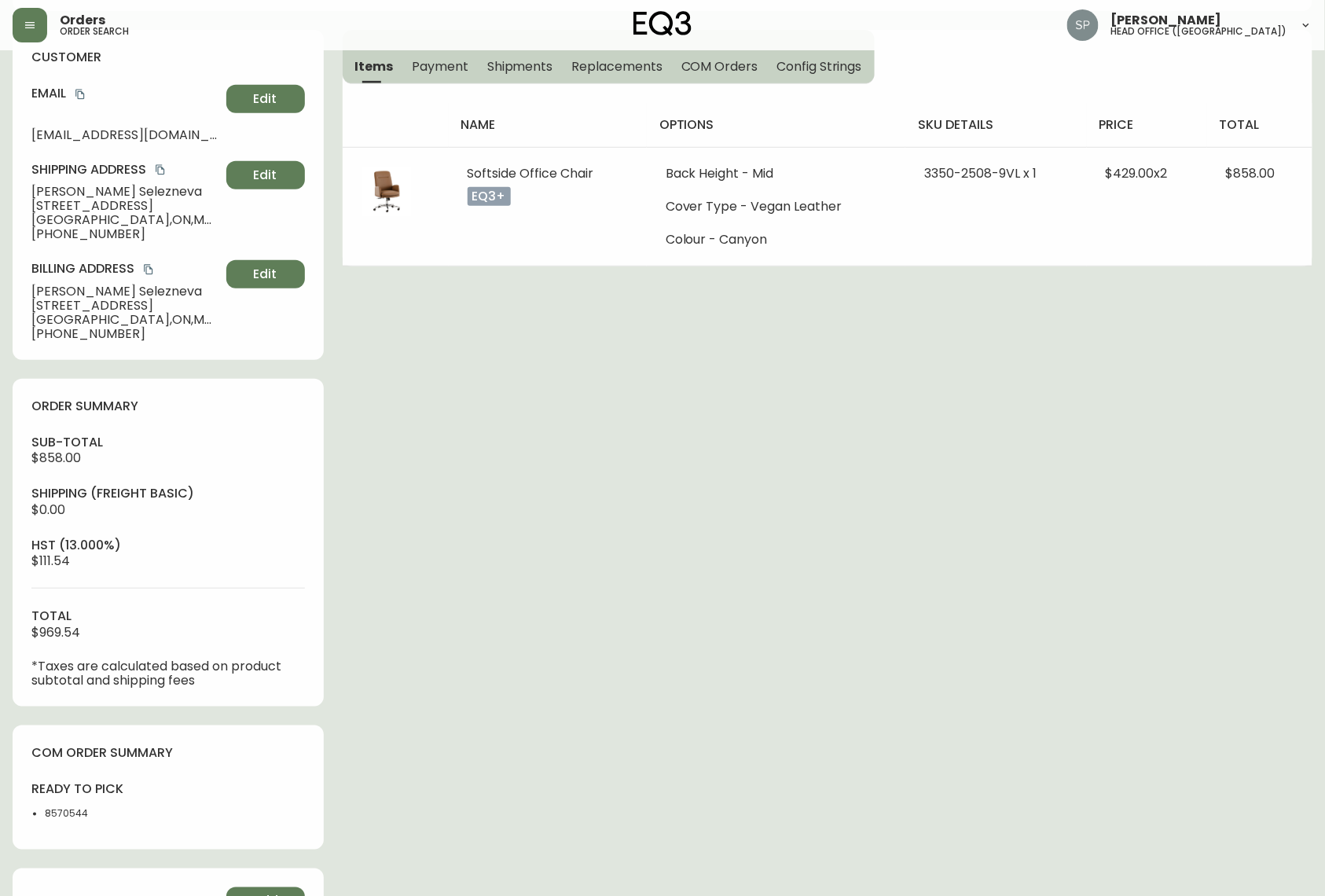 This screenshot has height=896, width=1325. I want to click on img: logo, so click(662, 24).